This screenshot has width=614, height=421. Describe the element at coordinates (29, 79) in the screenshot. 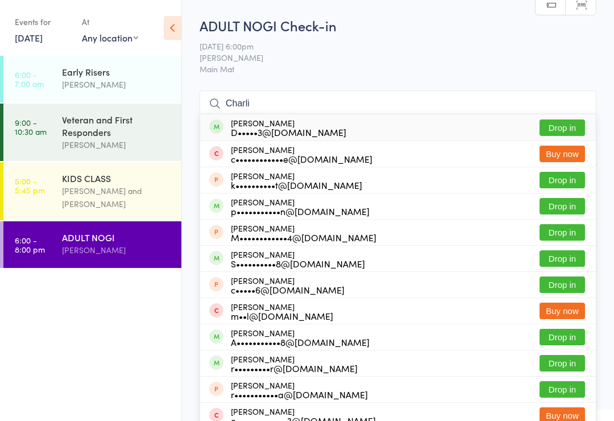

I see `time: 6:00 - 7:00 am` at that location.